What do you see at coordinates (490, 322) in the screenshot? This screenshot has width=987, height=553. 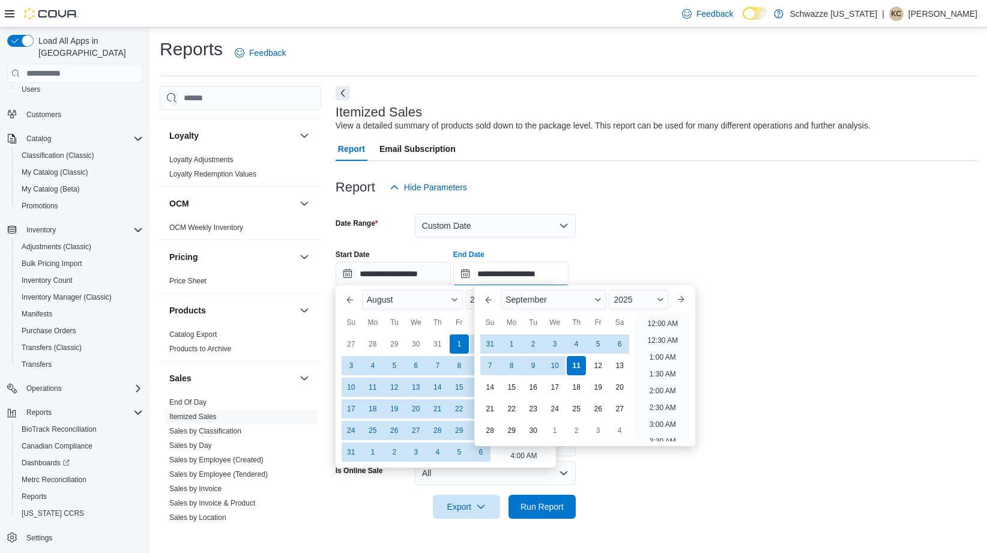 I see `div: Su` at bounding box center [490, 322].